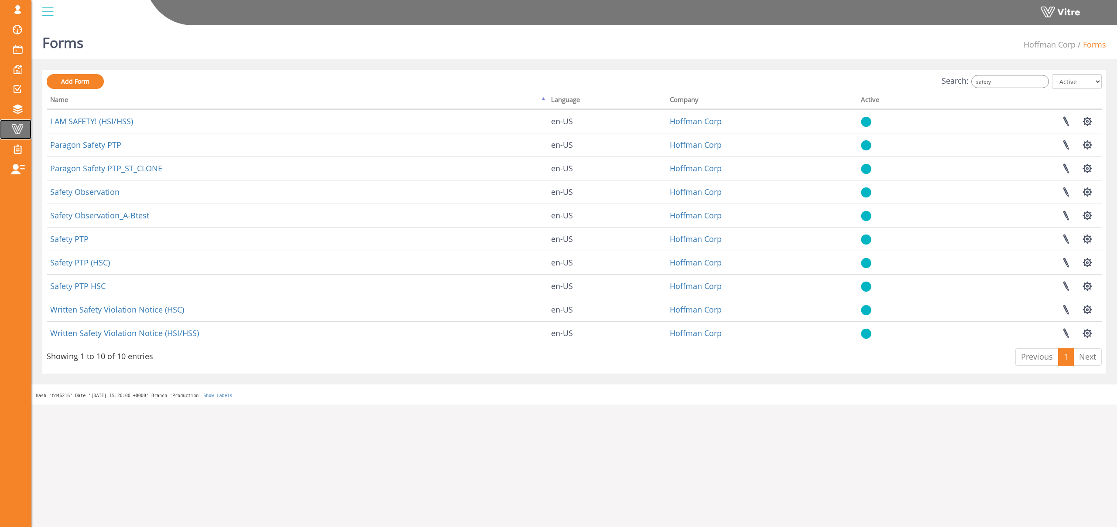 Image resolution: width=1117 pixels, height=527 pixels. What do you see at coordinates (1090, 45) in the screenshot?
I see `li: Forms` at bounding box center [1090, 45].